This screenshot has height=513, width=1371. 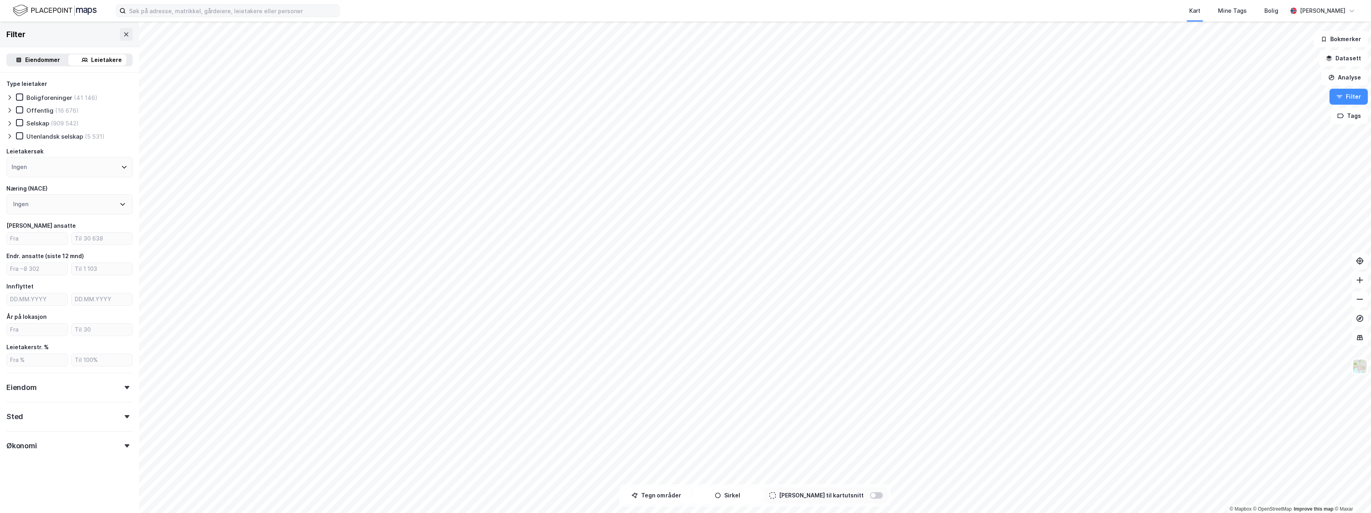 What do you see at coordinates (102, 360) in the screenshot?
I see `input: Til 100%` at bounding box center [102, 360].